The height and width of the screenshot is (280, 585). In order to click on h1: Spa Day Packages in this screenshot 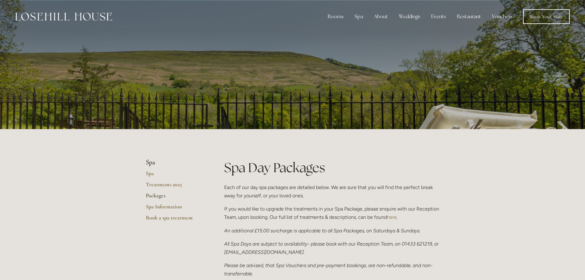, I will do `click(332, 167)`.